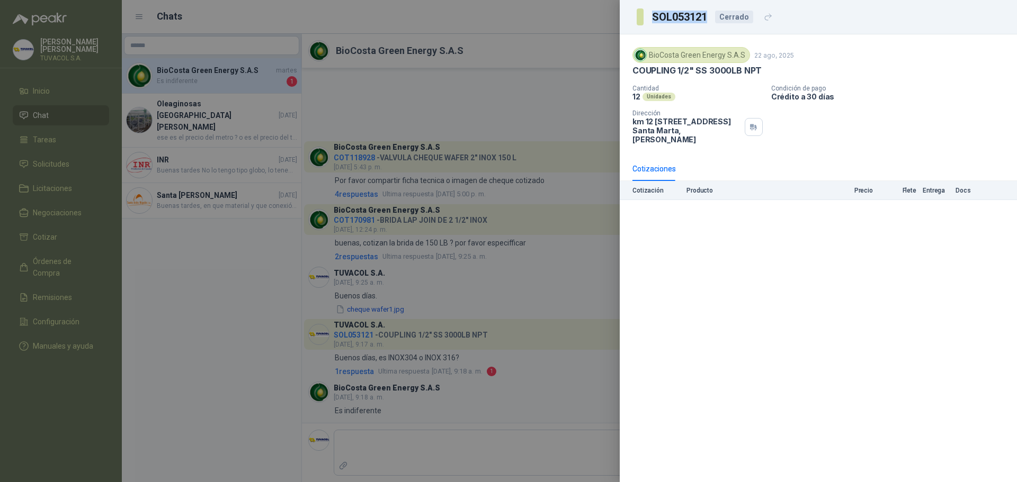 The width and height of the screenshot is (1017, 482). Describe the element at coordinates (734, 17) in the screenshot. I see `div: Cerrado` at that location.